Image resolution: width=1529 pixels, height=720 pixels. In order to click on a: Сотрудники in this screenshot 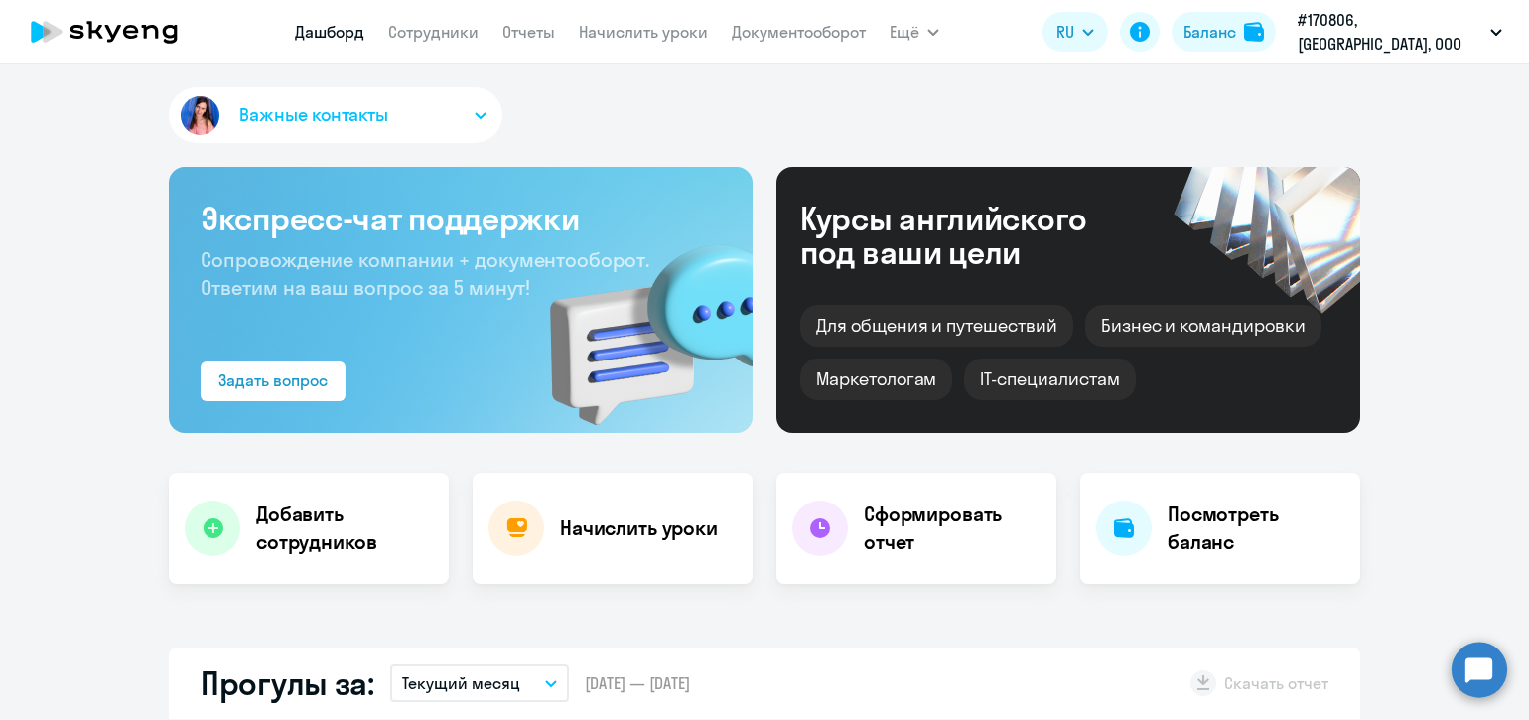, I will do `click(433, 32)`.